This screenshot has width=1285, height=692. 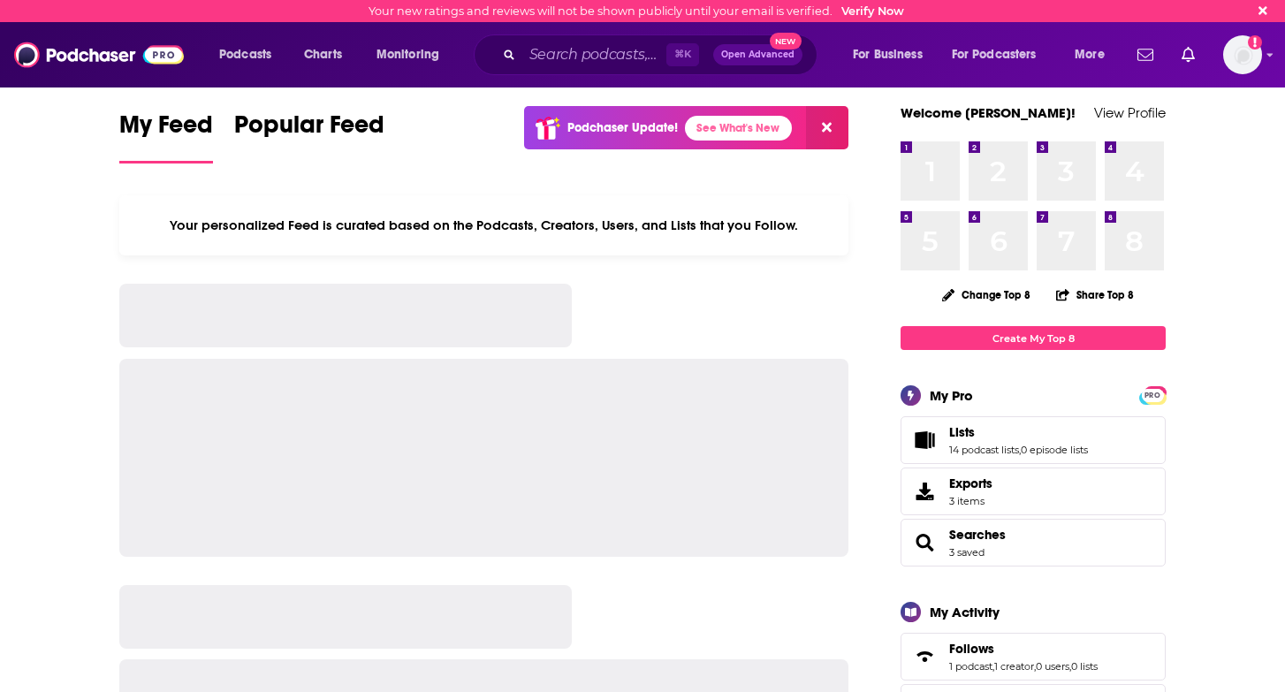 What do you see at coordinates (408, 55) in the screenshot?
I see `span: Monitoring` at bounding box center [408, 55].